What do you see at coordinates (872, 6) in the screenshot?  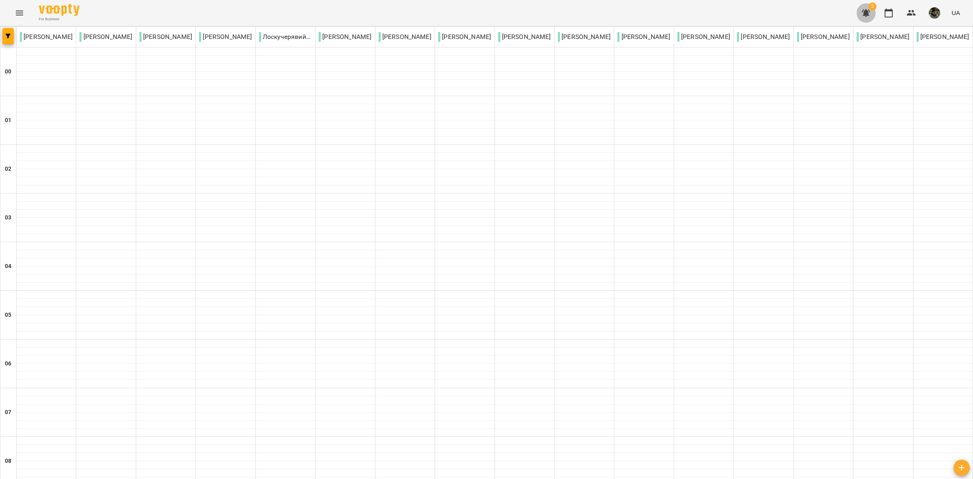 I see `span: 2` at bounding box center [872, 6].